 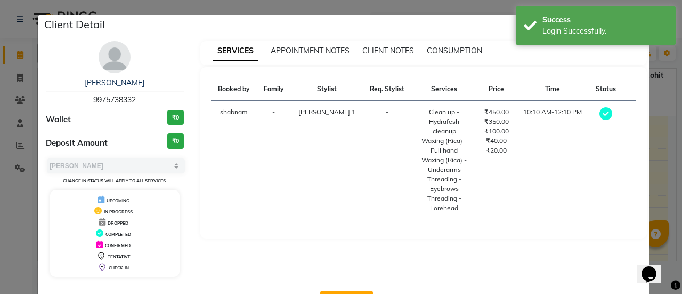 What do you see at coordinates (497, 122) in the screenshot?
I see `div: ₹350.00` at bounding box center [497, 122].